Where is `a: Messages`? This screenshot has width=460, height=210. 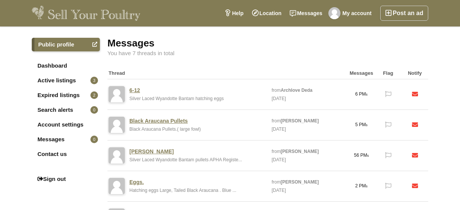 a: Messages is located at coordinates (306, 13).